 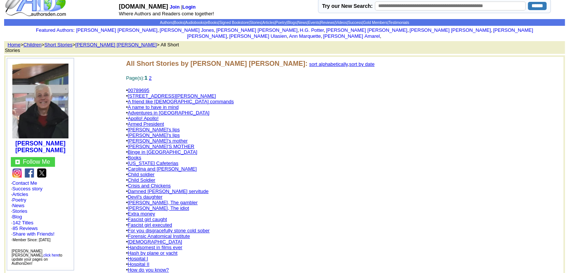 I want to click on a: News, so click(x=302, y=22).